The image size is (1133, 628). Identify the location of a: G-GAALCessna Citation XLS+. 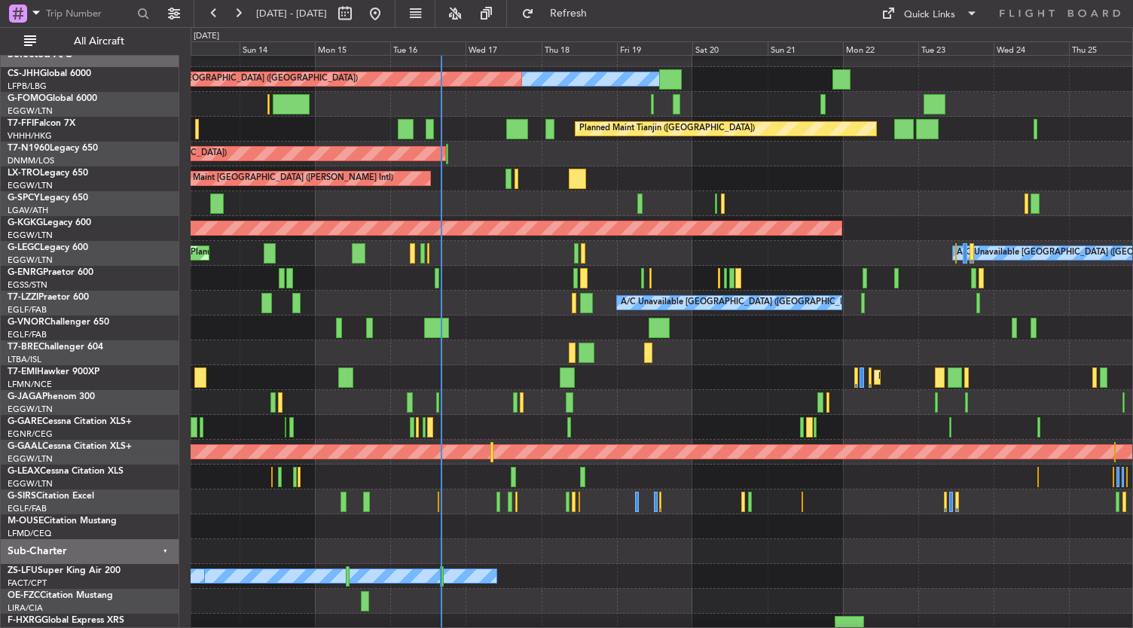
(69, 447).